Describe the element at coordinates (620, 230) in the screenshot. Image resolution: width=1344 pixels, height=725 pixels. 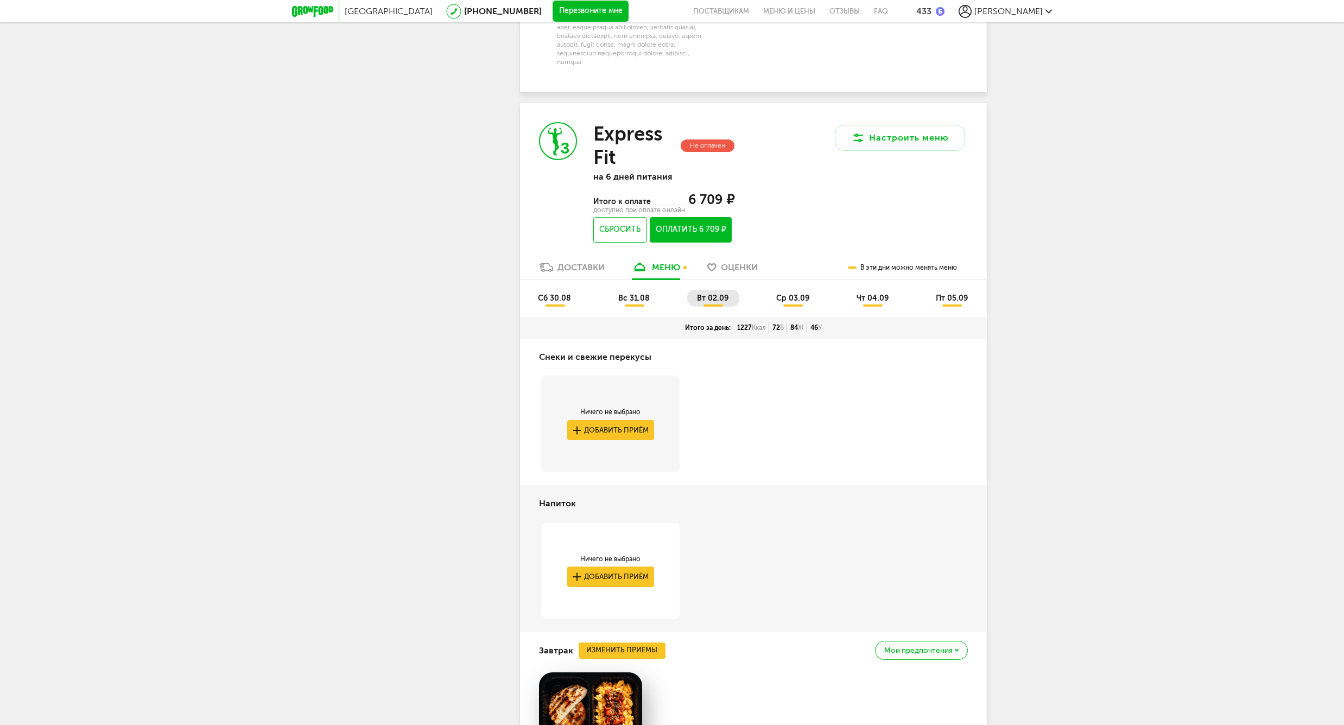
I see `button: Сбросить` at that location.